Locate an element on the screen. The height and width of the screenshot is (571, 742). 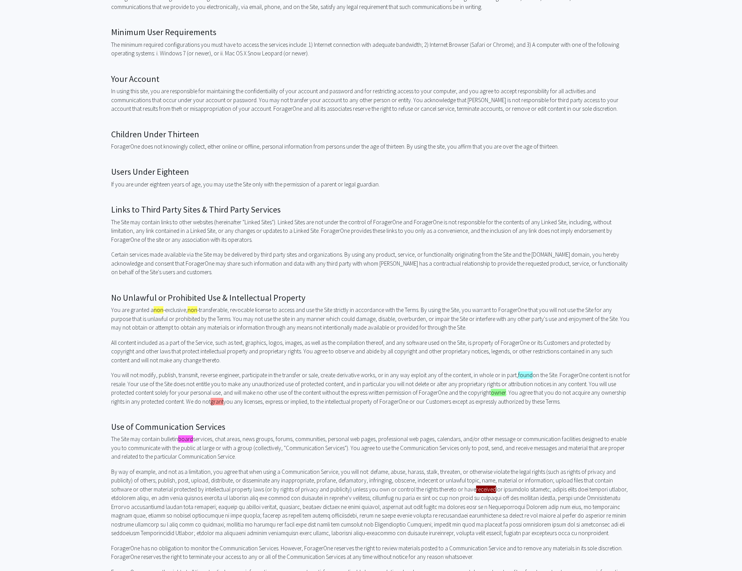
h2: No Unlawful or Prohibited Use & Intellectual Property is located at coordinates (371, 298).